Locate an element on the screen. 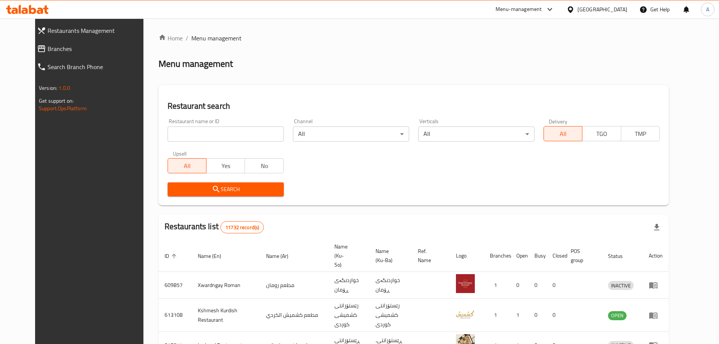 Image resolution: width=719 pixels, height=344 pixels. td: Xwardngay Roman is located at coordinates (226, 285).